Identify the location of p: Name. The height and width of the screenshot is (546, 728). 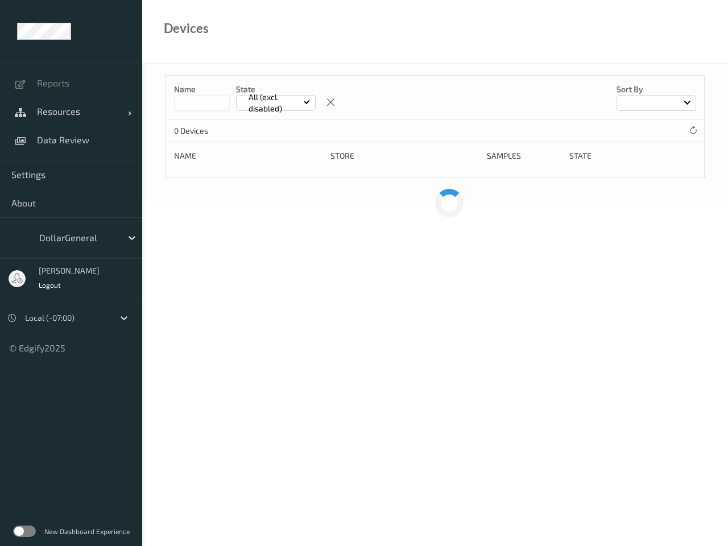
(202, 89).